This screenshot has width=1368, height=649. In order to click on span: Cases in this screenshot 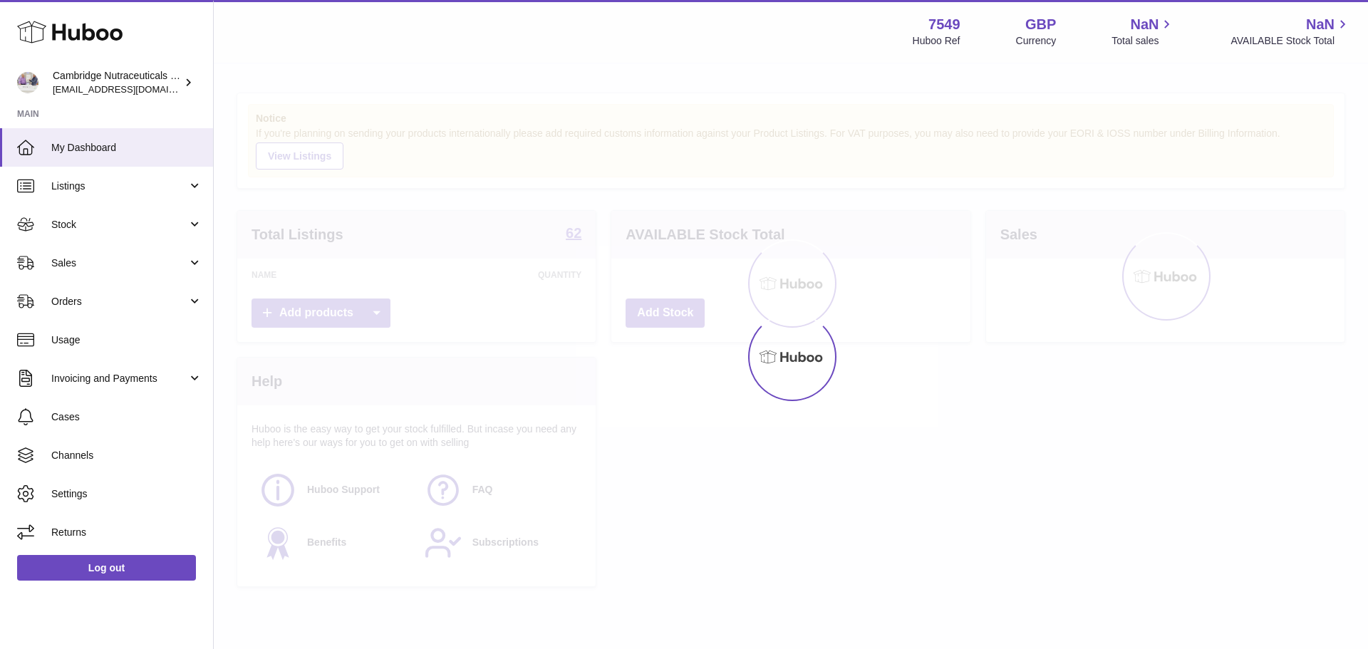, I will do `click(127, 417)`.